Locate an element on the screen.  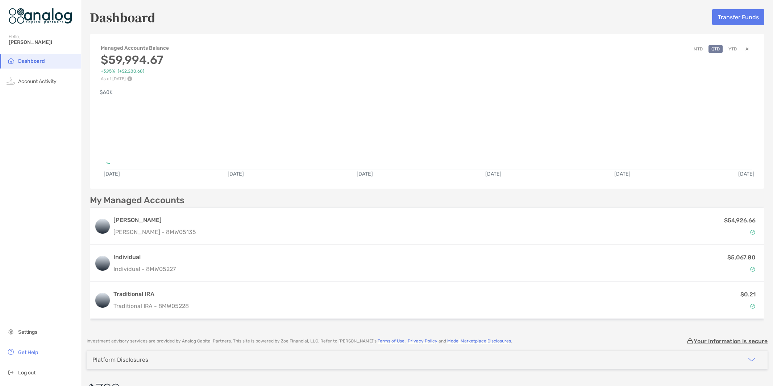
p: My Managed Accounts is located at coordinates (137, 200).